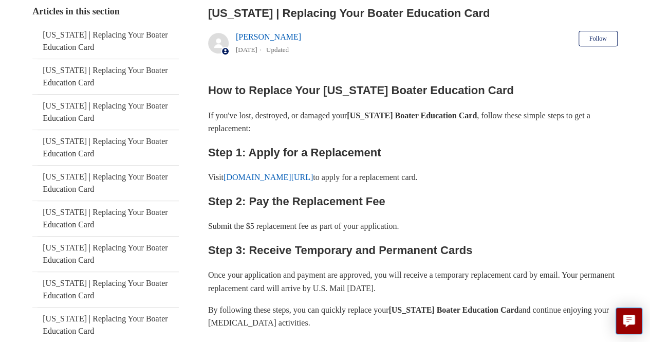  Describe the element at coordinates (629, 321) in the screenshot. I see `div: Live chat` at that location.